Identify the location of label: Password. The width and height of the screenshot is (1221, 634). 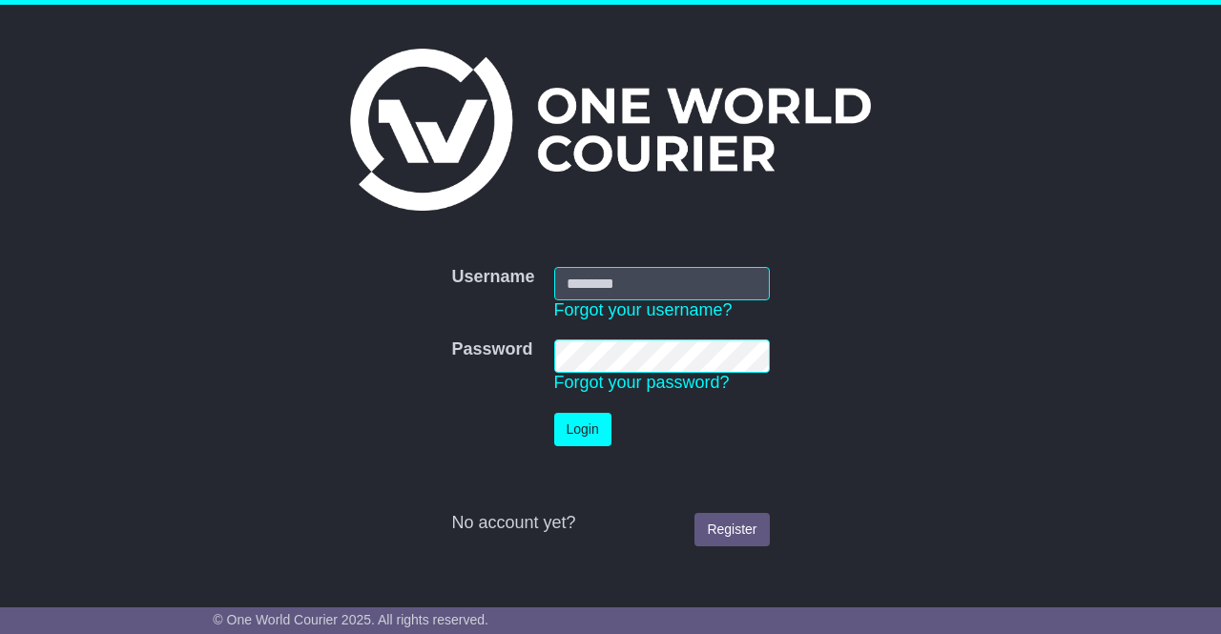
(491, 350).